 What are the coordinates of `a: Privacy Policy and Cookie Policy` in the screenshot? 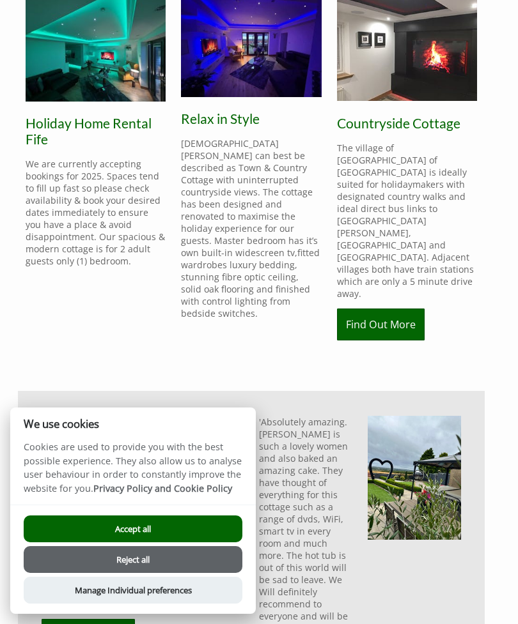 It's located at (162, 488).